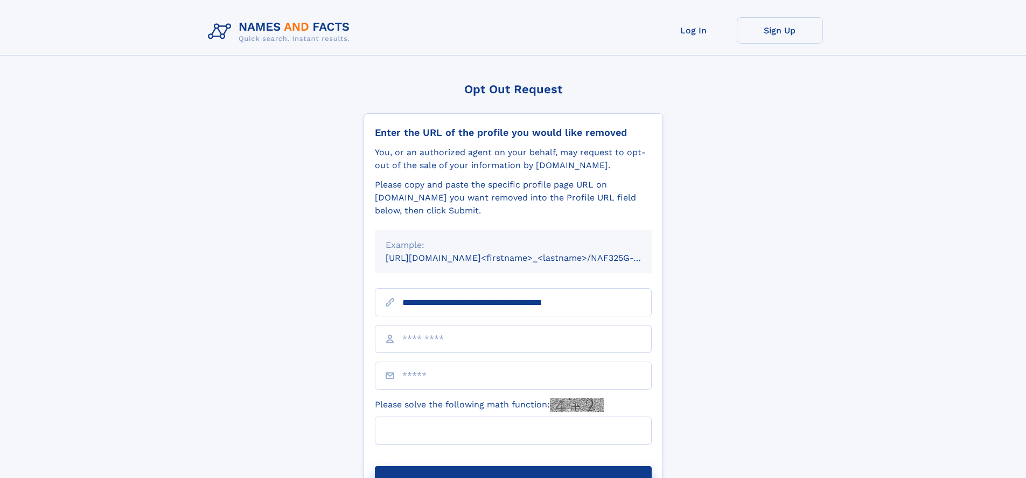 This screenshot has height=478, width=1026. I want to click on div: Opt Out Request, so click(513, 89).